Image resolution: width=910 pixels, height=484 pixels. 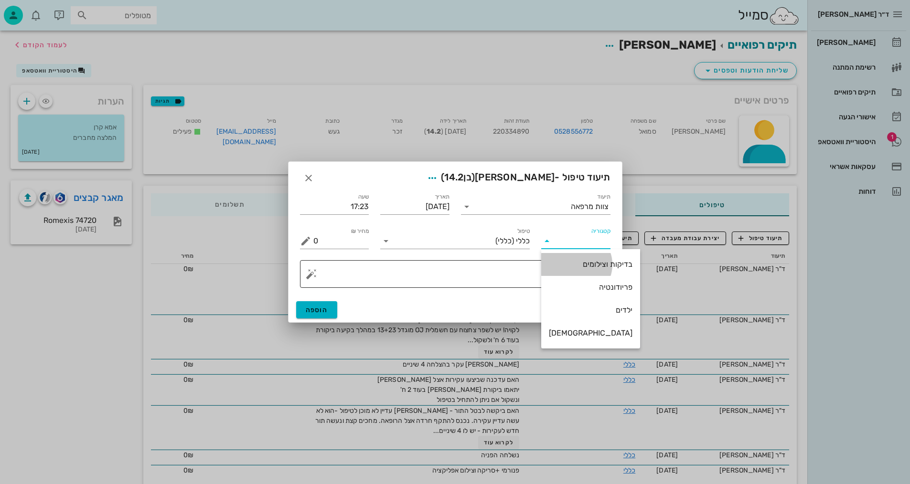 What do you see at coordinates (523, 241) in the screenshot?
I see `span: כללי` at bounding box center [523, 241].